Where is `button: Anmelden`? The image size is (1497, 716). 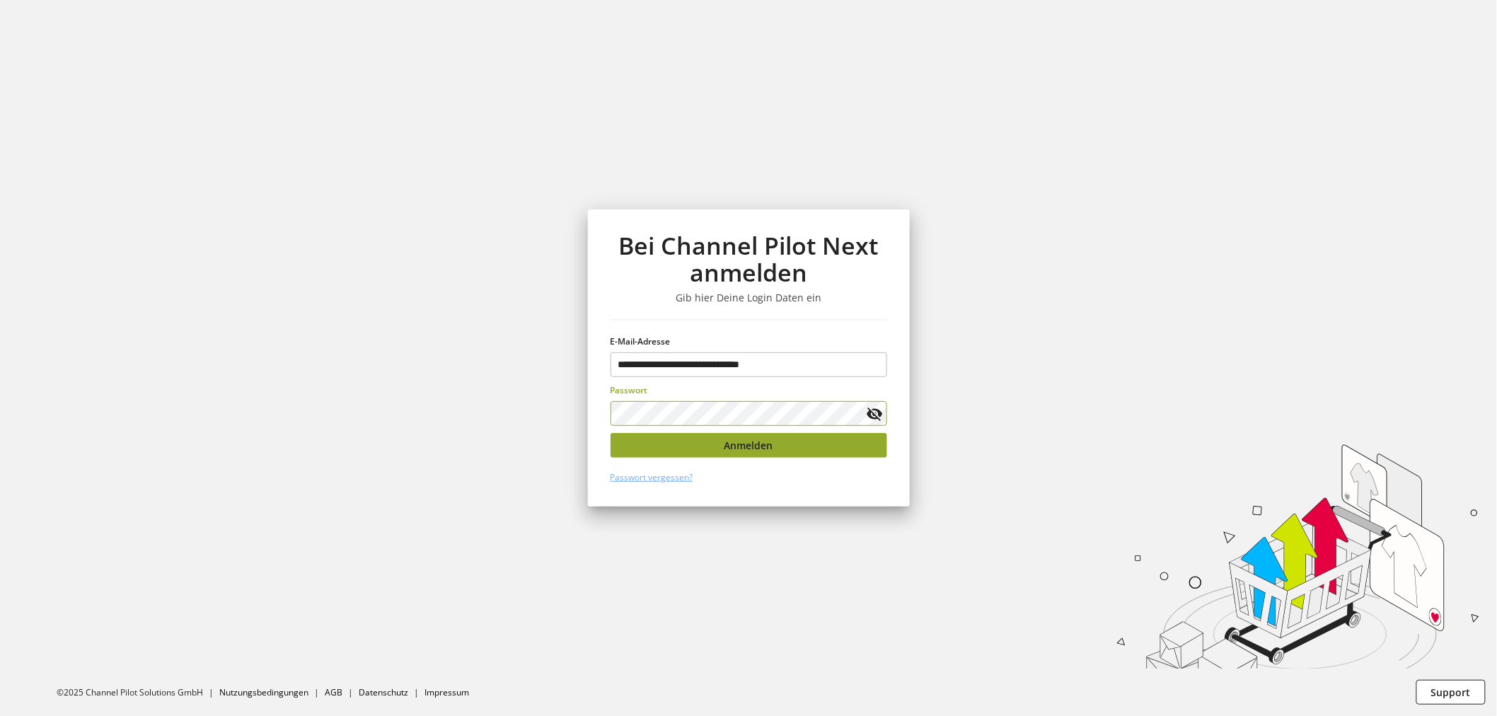 button: Anmelden is located at coordinates (749, 445).